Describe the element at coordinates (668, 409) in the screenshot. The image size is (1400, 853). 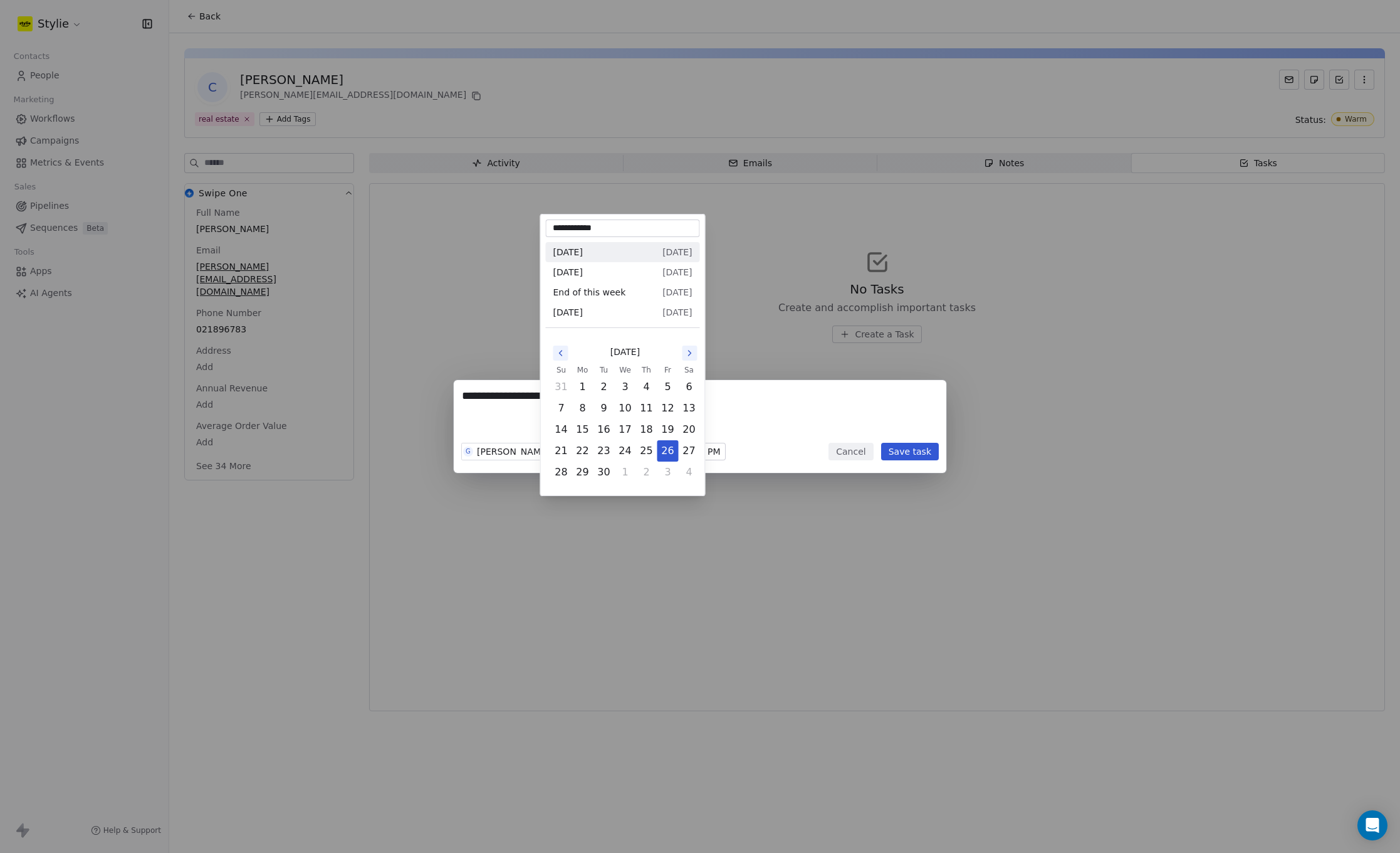
I see `button: Friday, September 12th, 2025` at that location.